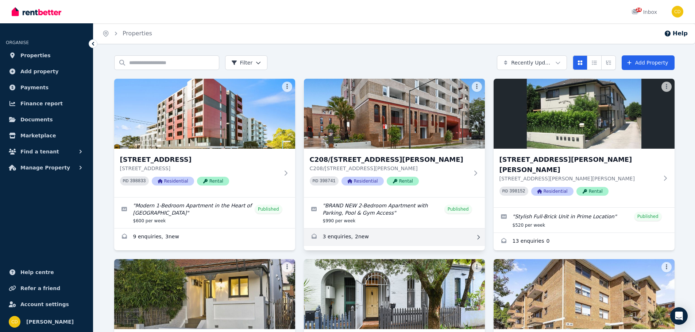 Image resolution: width=695 pixels, height=332 pixels. Describe the element at coordinates (46, 104) in the screenshot. I see `a: Finance report` at that location.